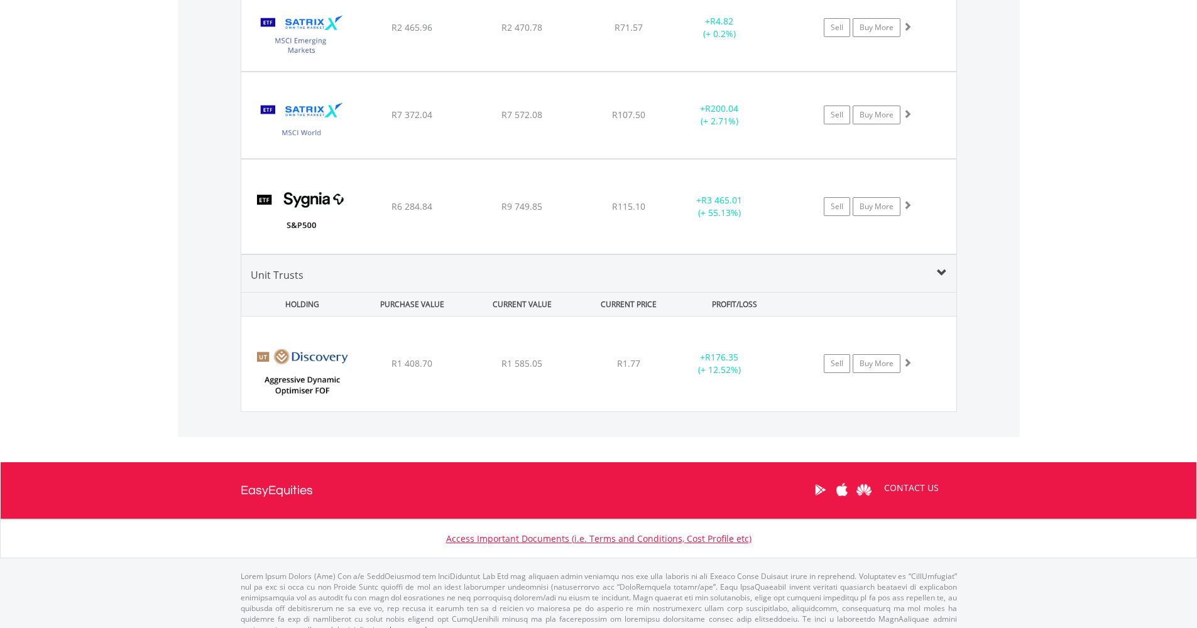 This screenshot has height=628, width=1197. I want to click on div: PROFIT/LOSS, so click(735, 304).